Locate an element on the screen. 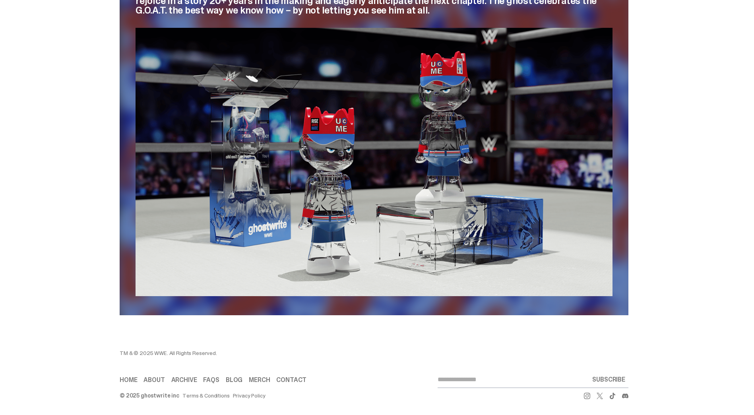 This screenshot has width=754, height=415. a: Home is located at coordinates (128, 380).